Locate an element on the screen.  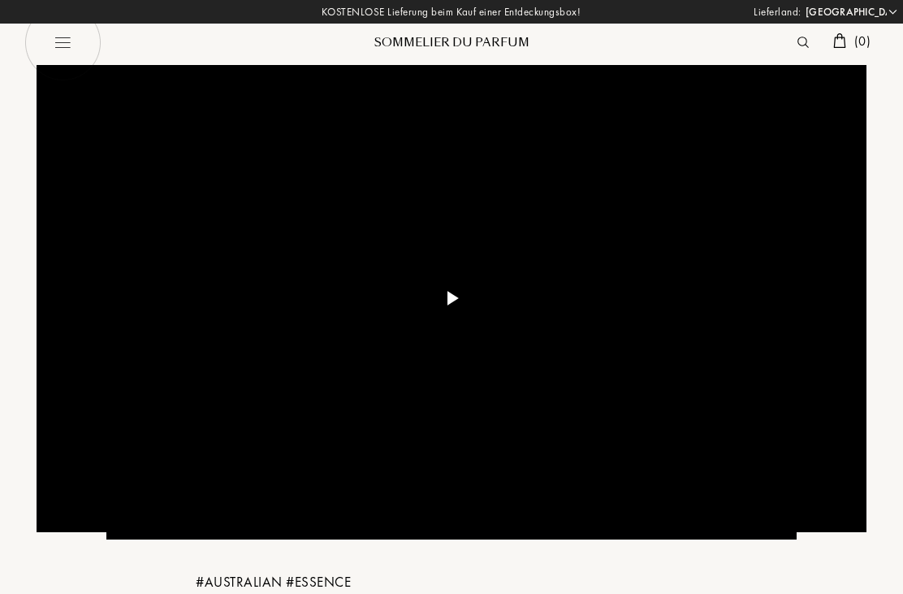
img: cart.svg is located at coordinates (840, 41).